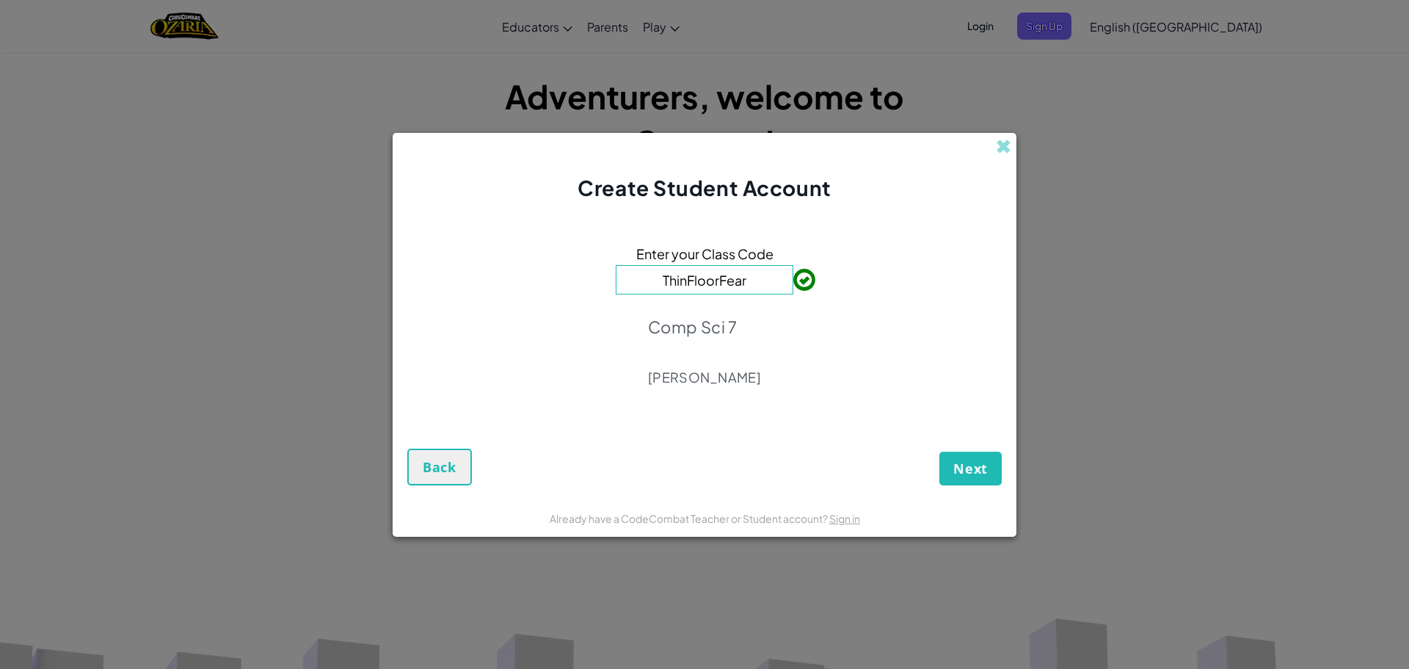 The height and width of the screenshot is (669, 1409). What do you see at coordinates (705, 253) in the screenshot?
I see `span: Enter your Class Code` at bounding box center [705, 253].